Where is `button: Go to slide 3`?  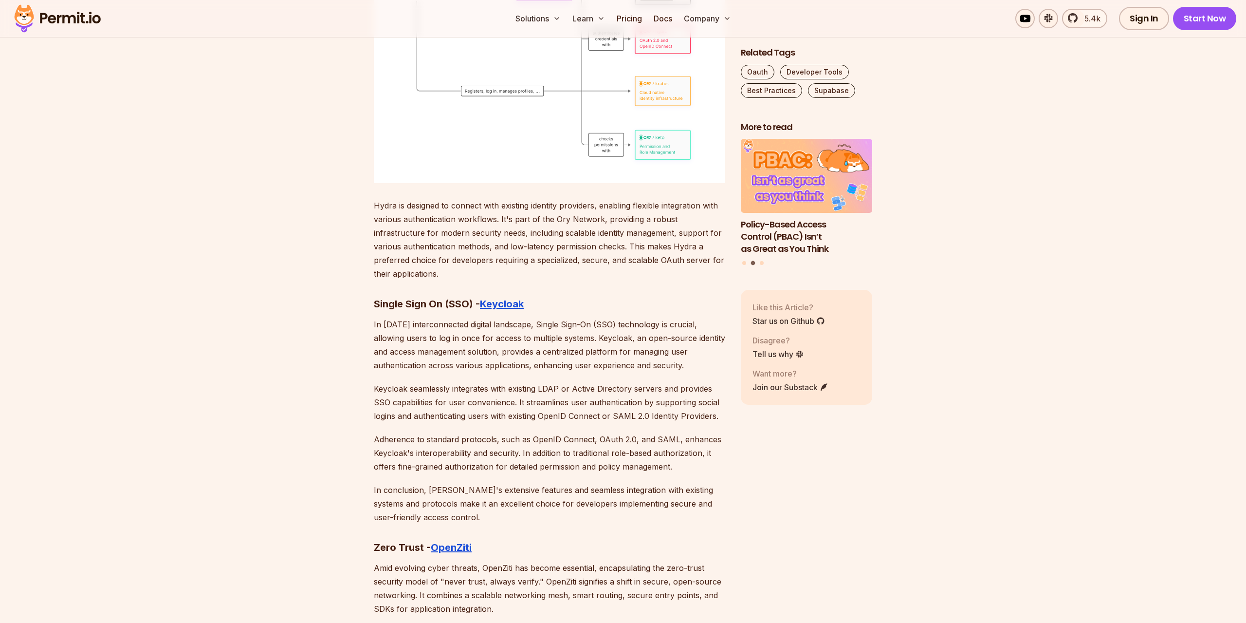
button: Go to slide 3 is located at coordinates (762, 263).